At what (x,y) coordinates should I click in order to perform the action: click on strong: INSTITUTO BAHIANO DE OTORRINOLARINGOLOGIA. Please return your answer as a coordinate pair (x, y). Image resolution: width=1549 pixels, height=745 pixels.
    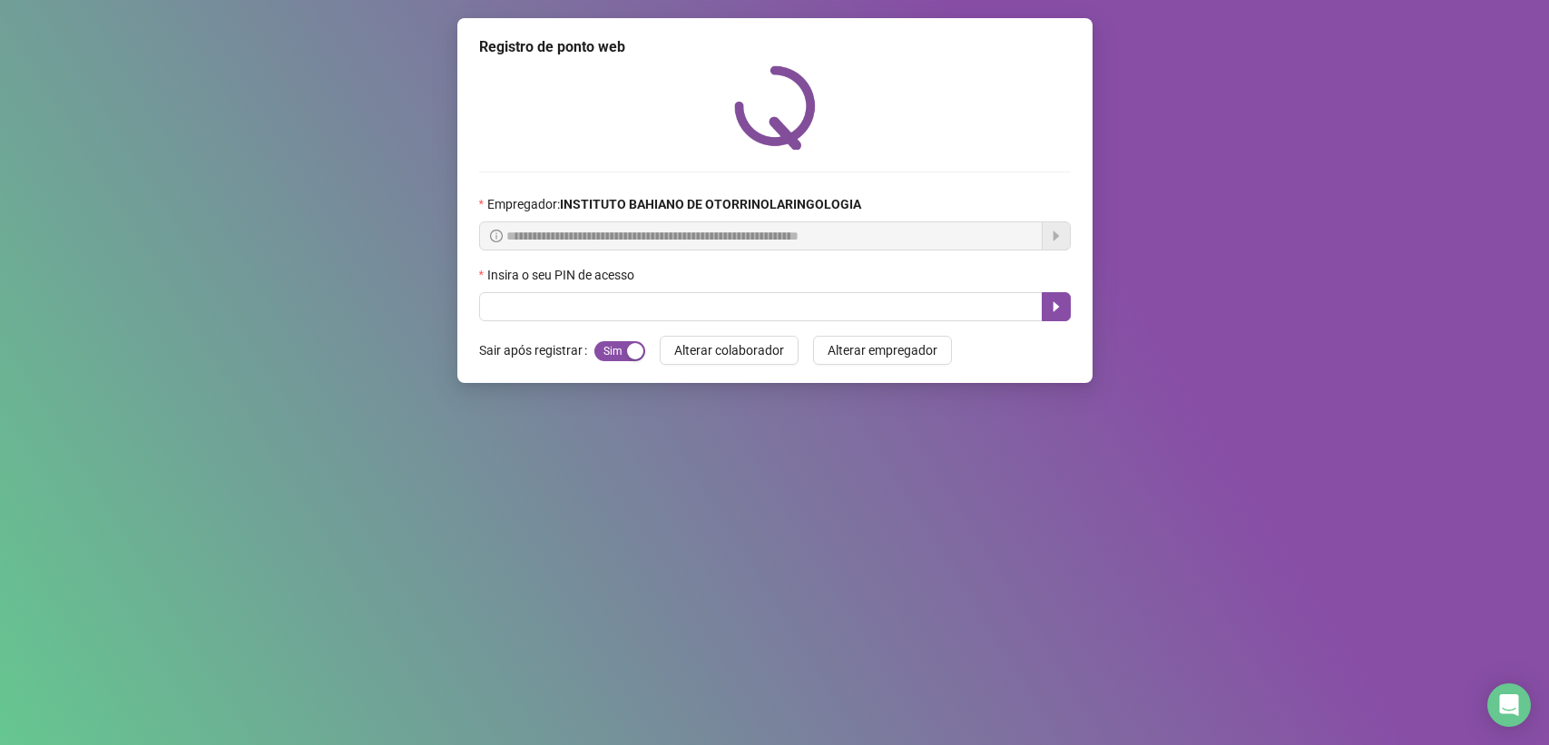
    Looking at the image, I should click on (711, 204).